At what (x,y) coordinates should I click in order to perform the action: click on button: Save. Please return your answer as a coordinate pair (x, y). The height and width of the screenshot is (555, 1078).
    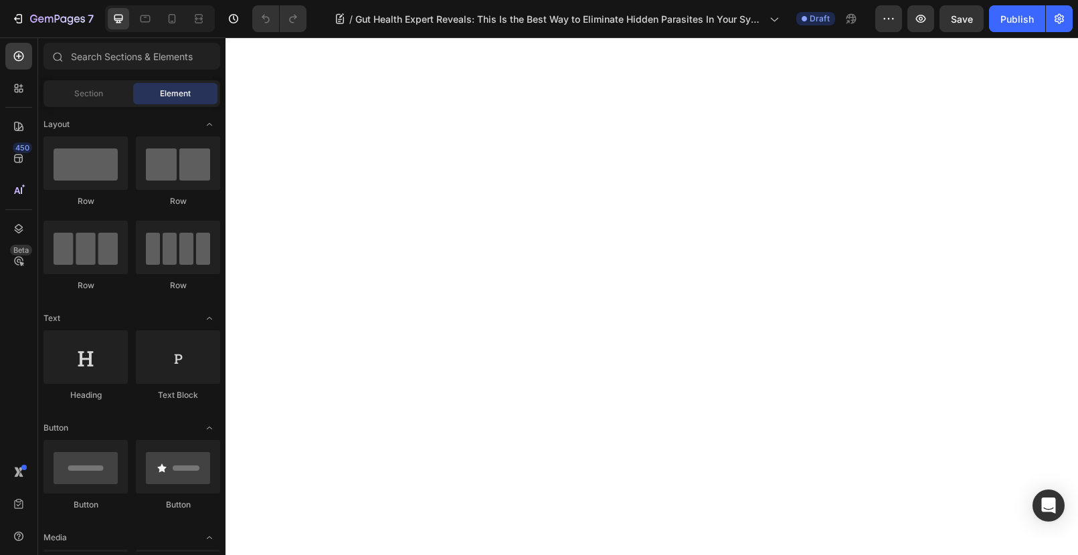
    Looking at the image, I should click on (961, 19).